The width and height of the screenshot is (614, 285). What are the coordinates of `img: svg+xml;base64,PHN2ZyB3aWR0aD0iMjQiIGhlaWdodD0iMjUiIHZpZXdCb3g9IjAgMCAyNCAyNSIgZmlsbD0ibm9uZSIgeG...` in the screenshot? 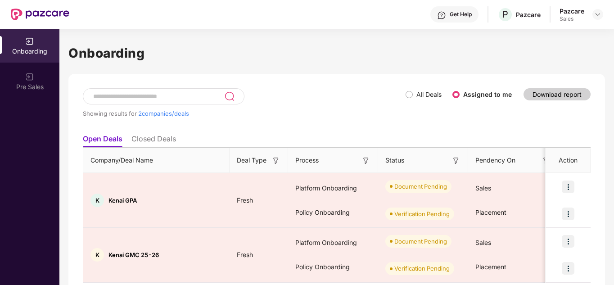 It's located at (229, 96).